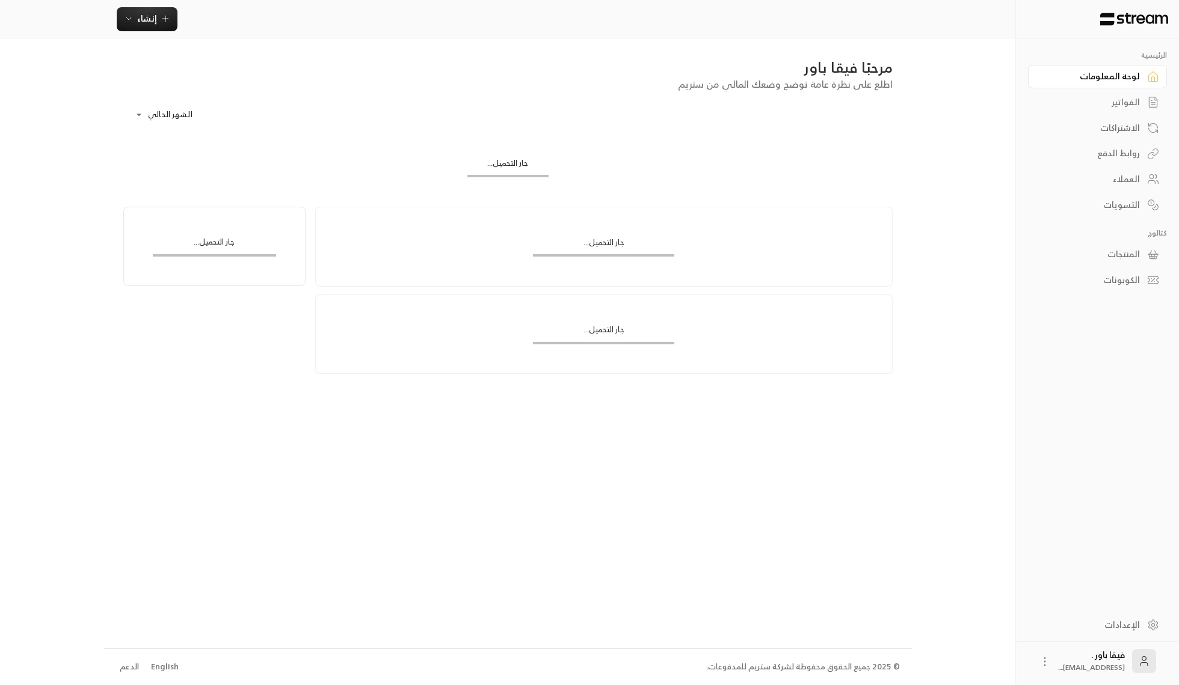  I want to click on div: المنتجات, so click(1091, 254).